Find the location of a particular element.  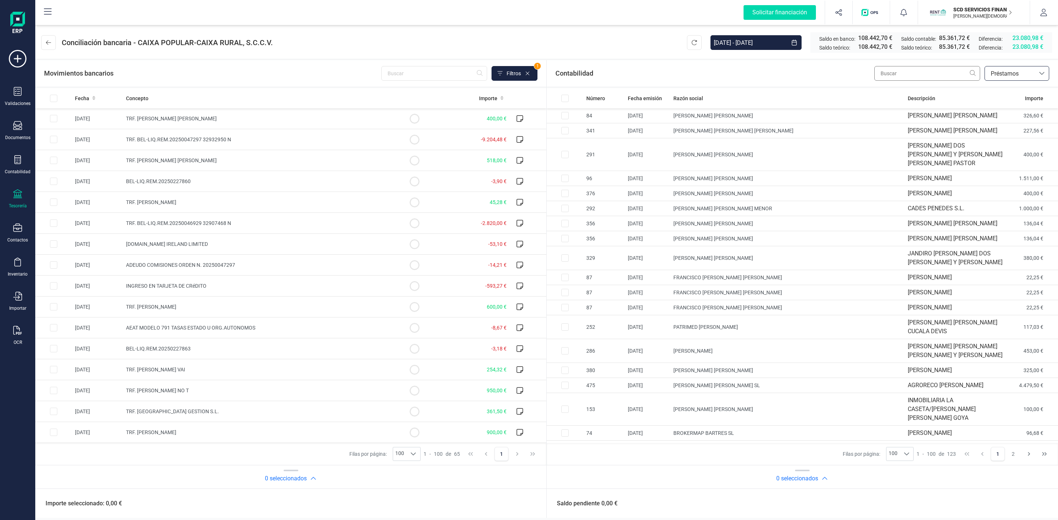

div: Validaciones is located at coordinates (18, 104).